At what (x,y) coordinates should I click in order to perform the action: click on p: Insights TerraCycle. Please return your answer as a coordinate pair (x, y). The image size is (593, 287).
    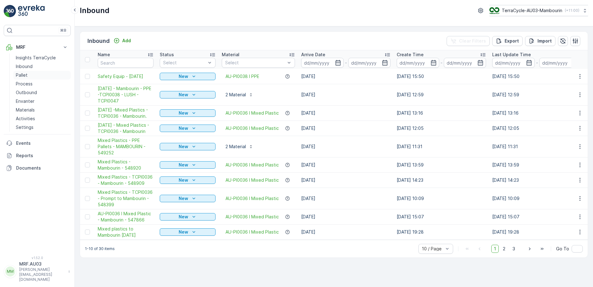
    Looking at the image, I should click on (36, 58).